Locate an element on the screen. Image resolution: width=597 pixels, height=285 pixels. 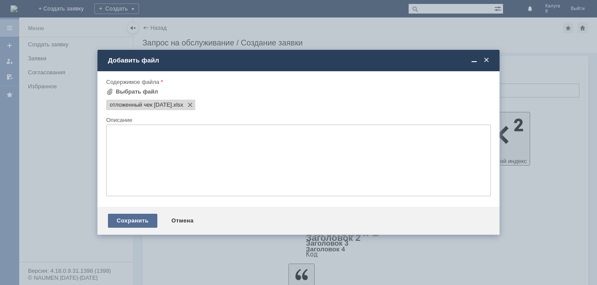
span: Закрыть is located at coordinates (487, 60).